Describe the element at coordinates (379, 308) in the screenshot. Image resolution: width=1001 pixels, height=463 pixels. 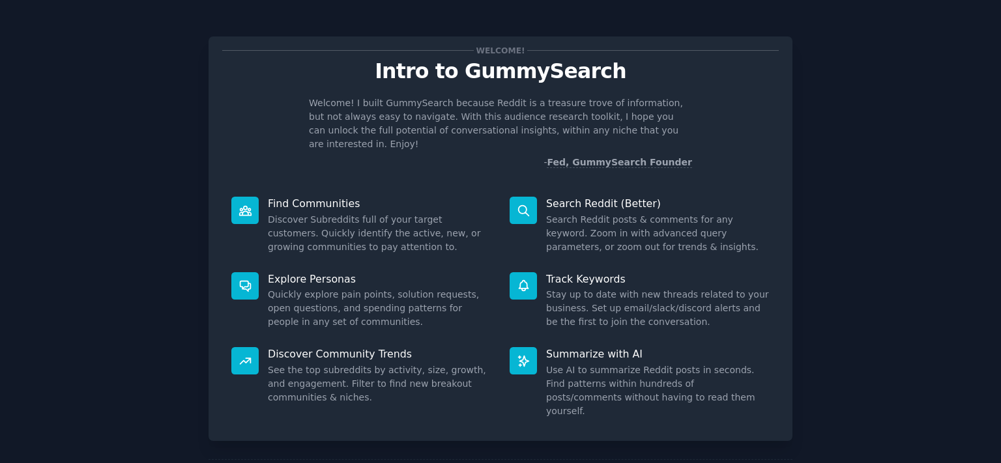
I see `dd: Quickly explore pain points, solution requests, open questions, and spending patterns for people ...` at that location.